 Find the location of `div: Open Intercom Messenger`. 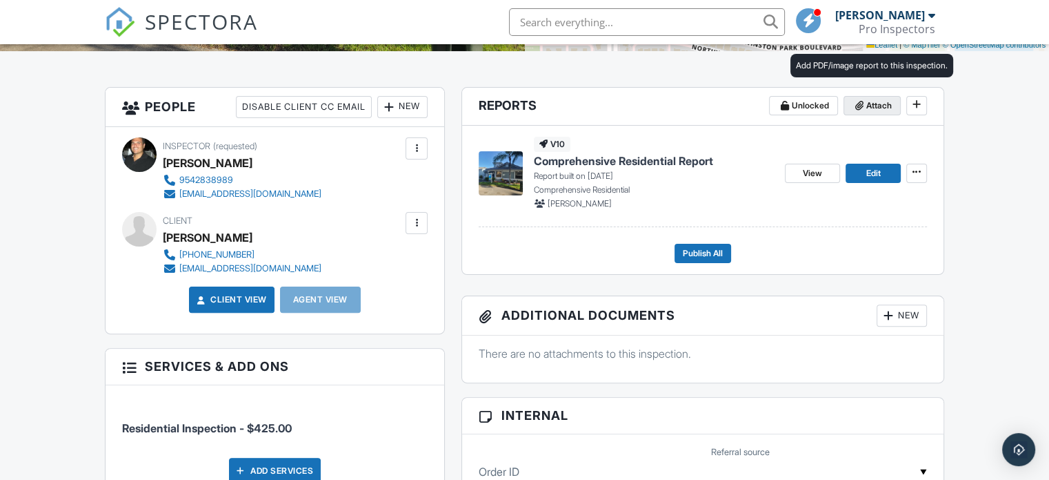

div: Open Intercom Messenger is located at coordinates (1019, 449).